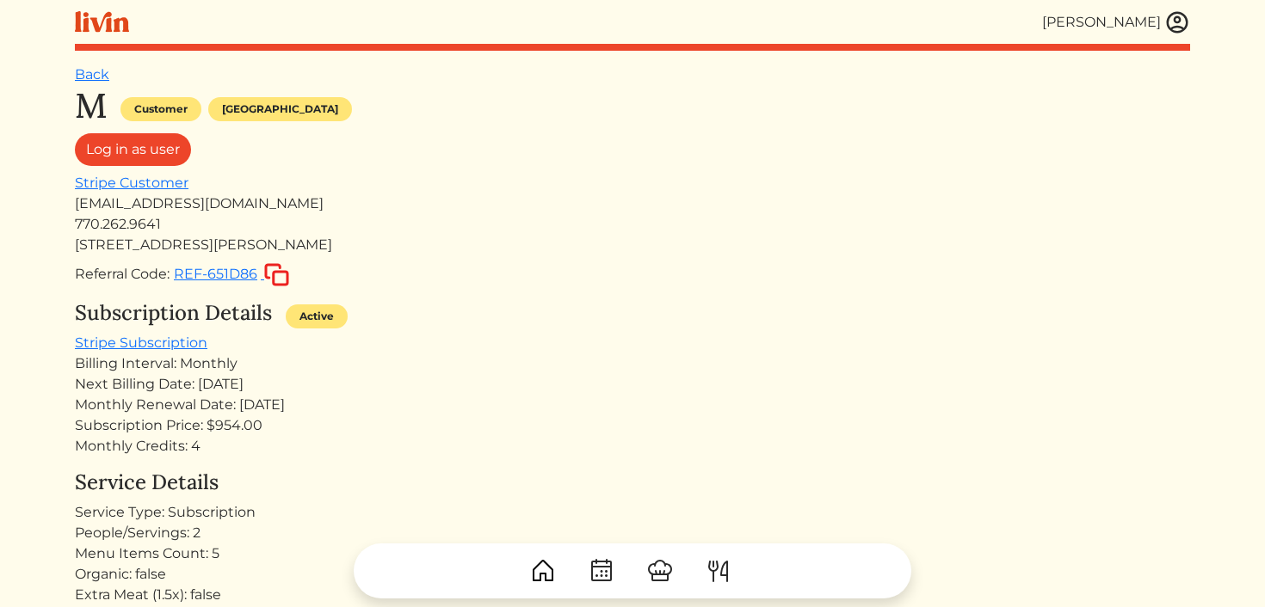  What do you see at coordinates (632, 483) in the screenshot?
I see `h4: Service Details` at bounding box center [632, 483].